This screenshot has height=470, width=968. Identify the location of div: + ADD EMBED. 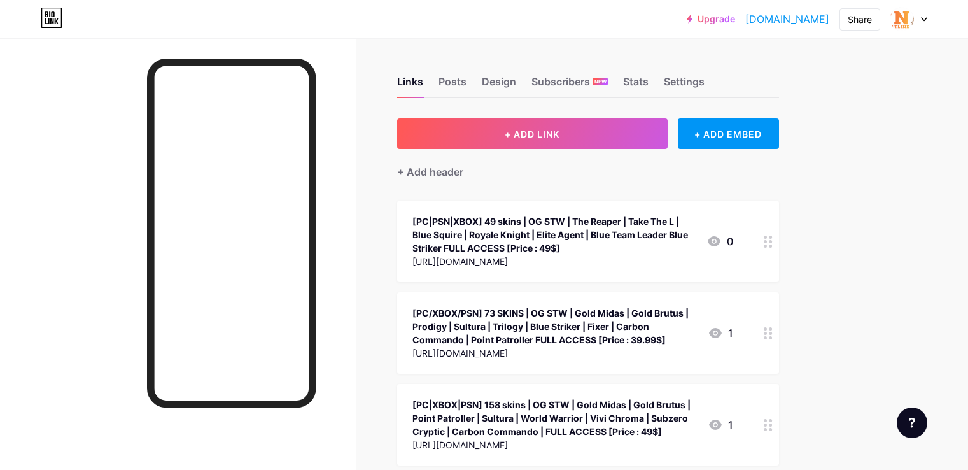
(728, 134).